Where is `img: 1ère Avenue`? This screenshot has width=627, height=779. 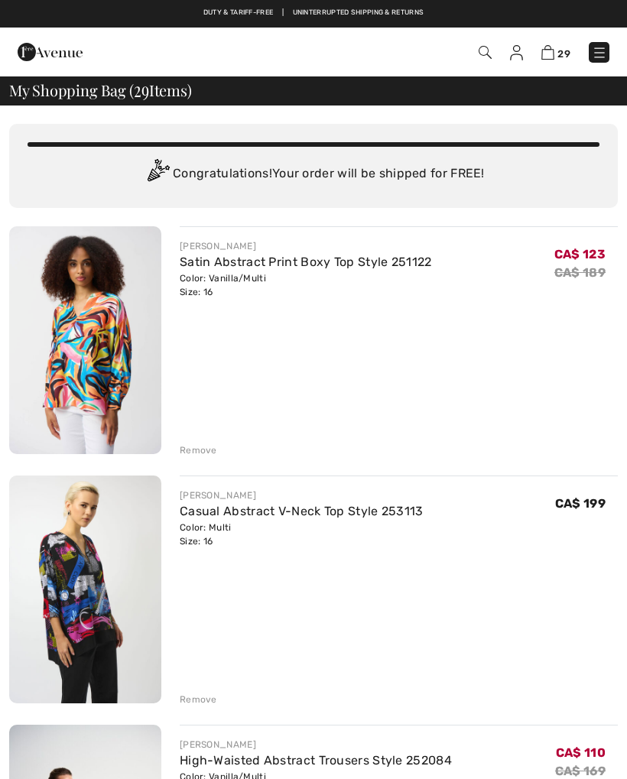
img: 1ère Avenue is located at coordinates (50, 52).